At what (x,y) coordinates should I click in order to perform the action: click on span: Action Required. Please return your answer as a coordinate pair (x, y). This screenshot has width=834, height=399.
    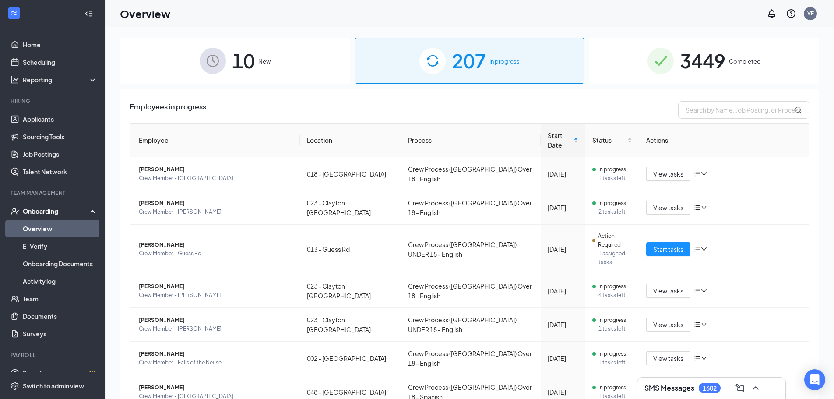
    Looking at the image, I should click on (615, 240).